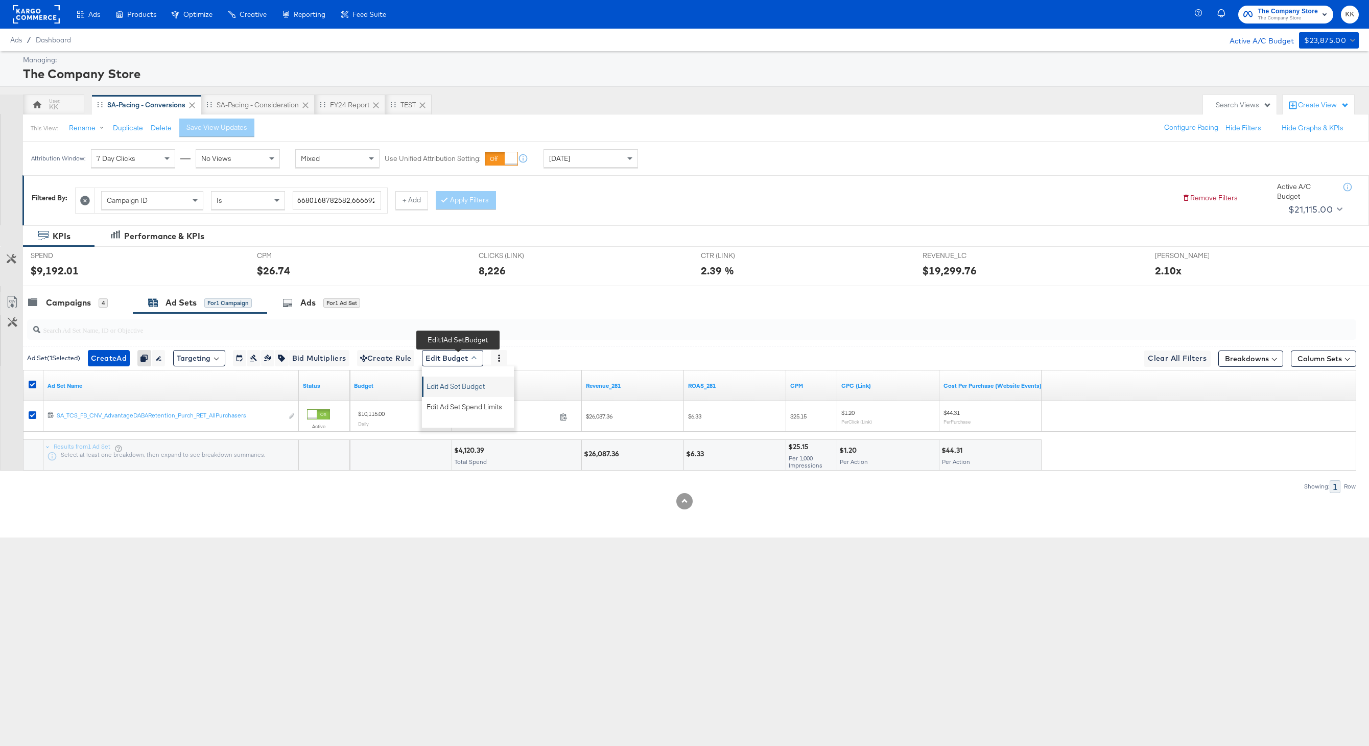  What do you see at coordinates (349, 105) in the screenshot?
I see `div: FY24 Report` at bounding box center [349, 105].